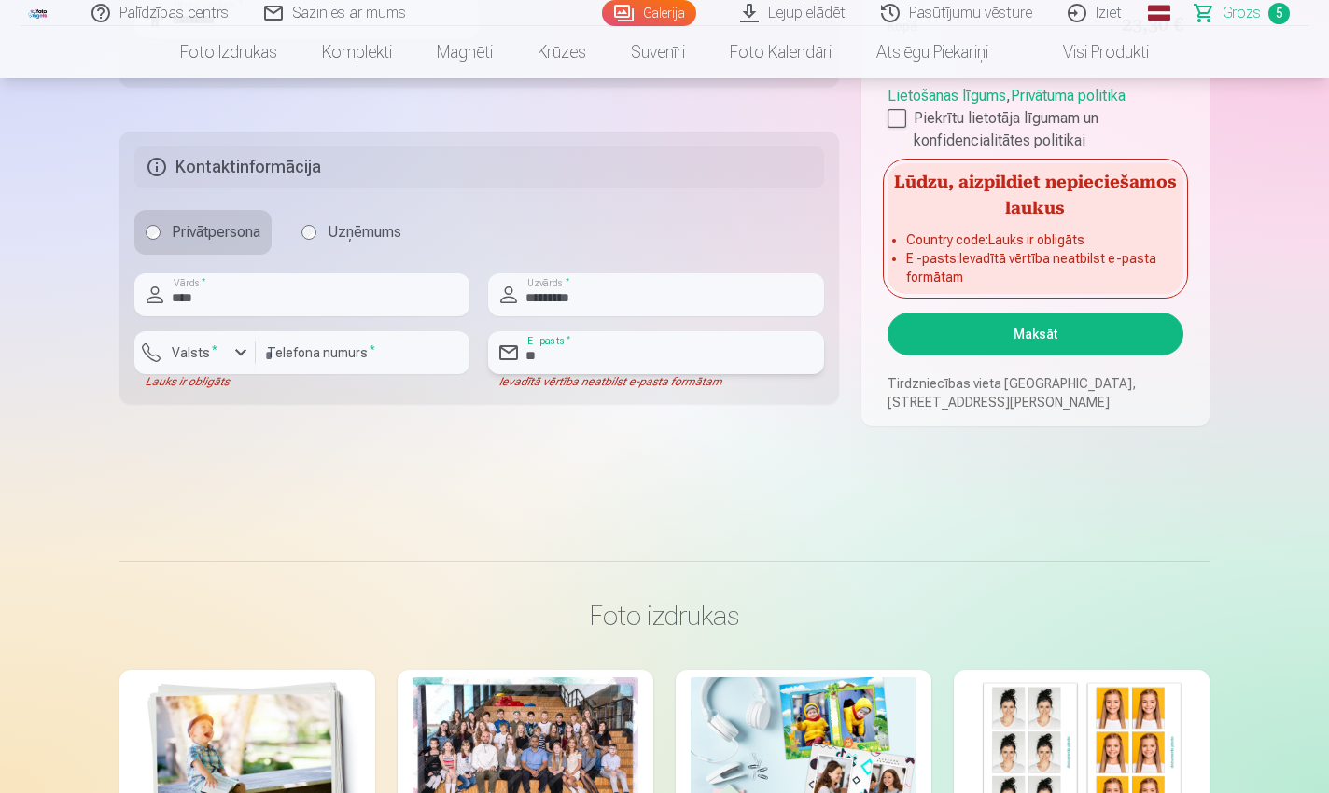 This screenshot has height=793, width=1329. I want to click on a: Foto izdrukas, so click(229, 52).